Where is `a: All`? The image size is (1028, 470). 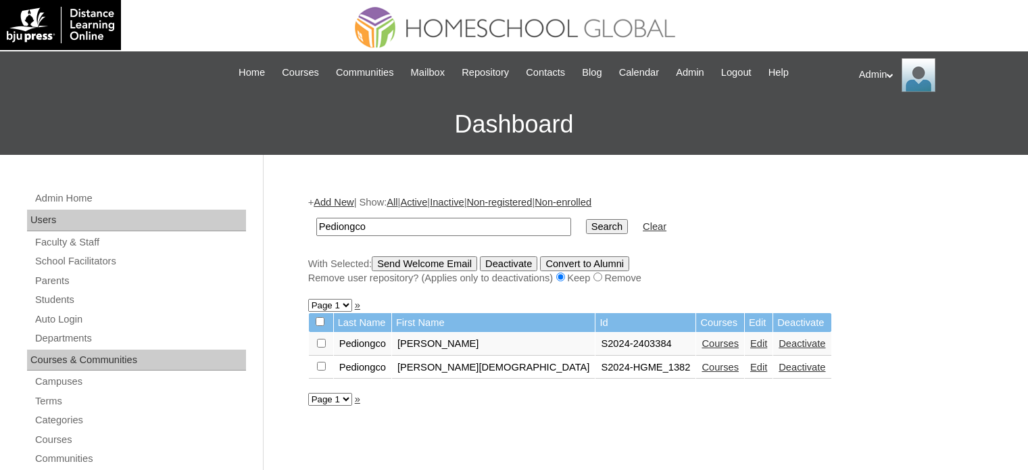 a: All is located at coordinates (392, 202).